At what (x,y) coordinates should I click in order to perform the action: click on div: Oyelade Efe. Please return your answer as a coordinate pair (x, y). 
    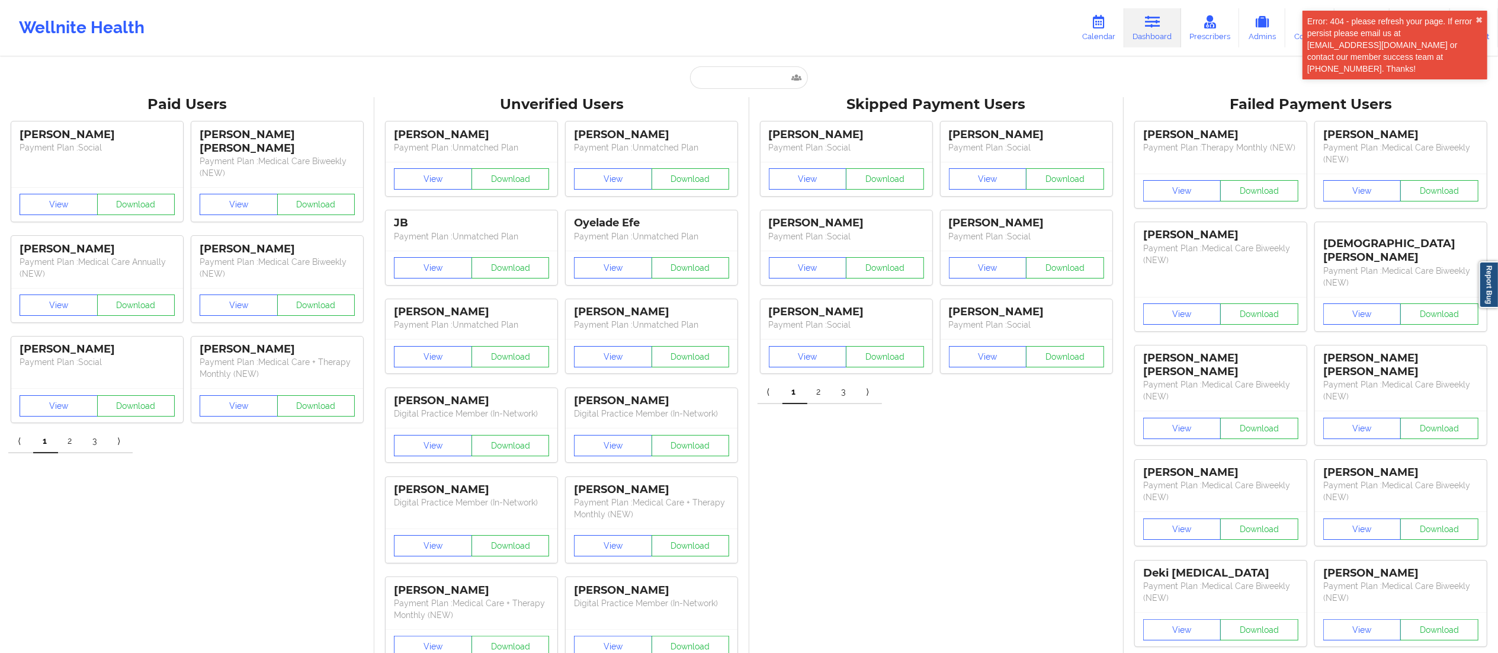
    Looking at the image, I should click on (652, 223).